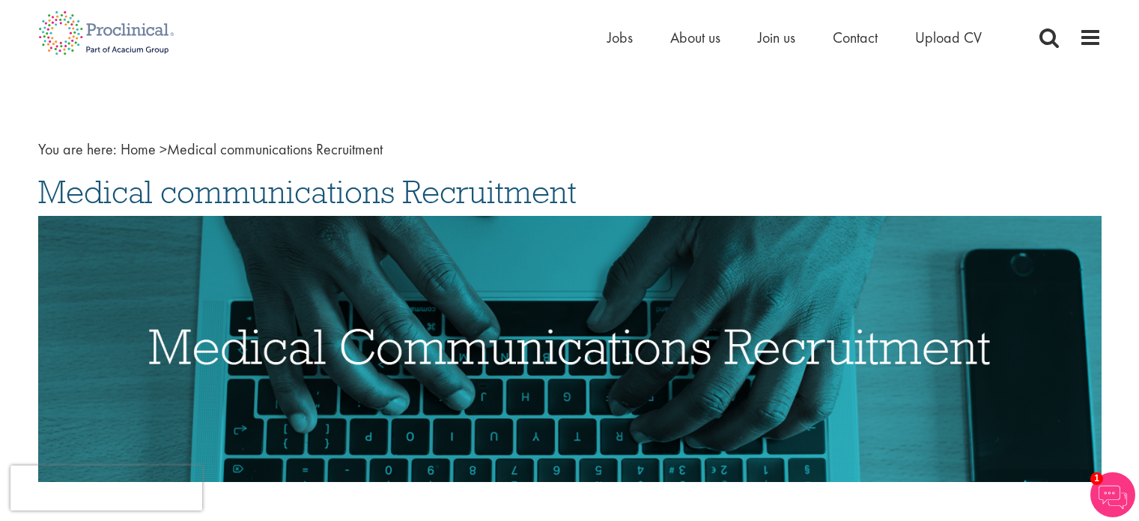 Image resolution: width=1139 pixels, height=521 pixels. Describe the element at coordinates (948, 37) in the screenshot. I see `a: Upload CV` at that location.